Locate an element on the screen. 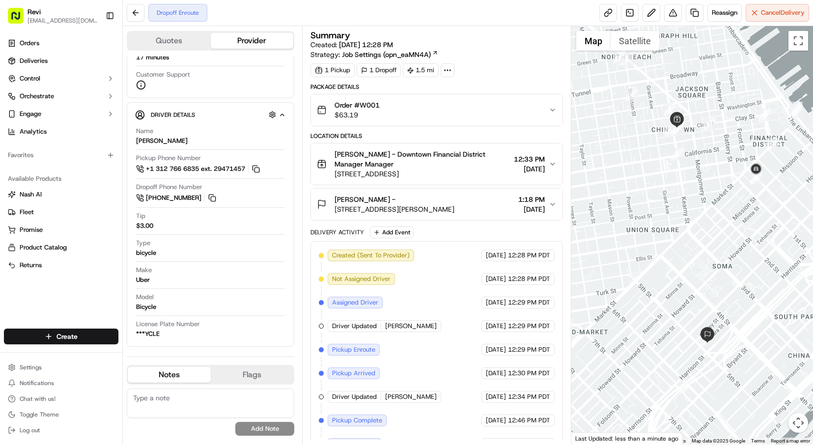 This screenshot has width=813, height=445. button: Provider is located at coordinates (252, 41).